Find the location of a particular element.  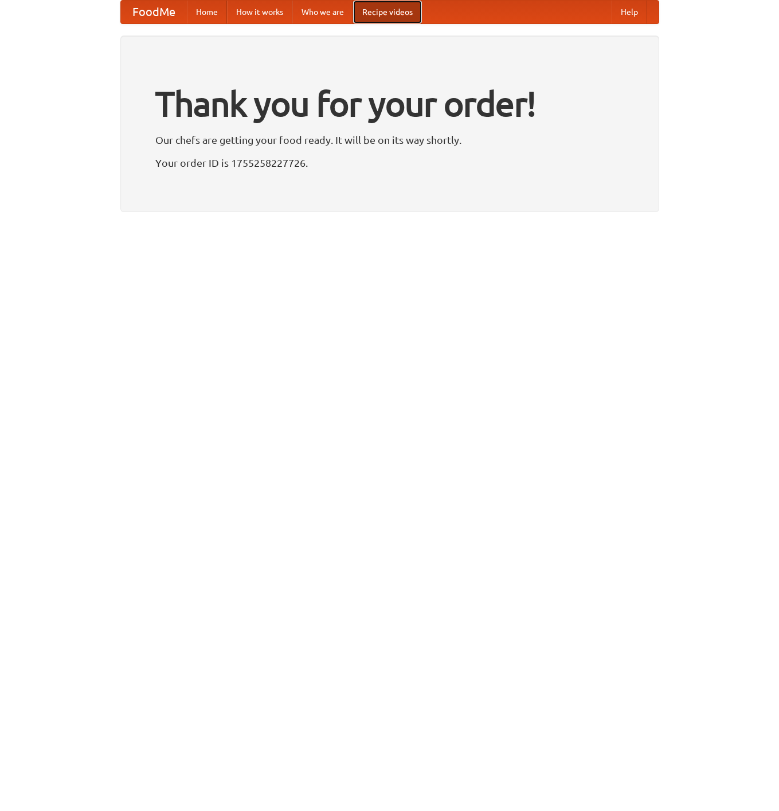

a: Who we are is located at coordinates (323, 12).